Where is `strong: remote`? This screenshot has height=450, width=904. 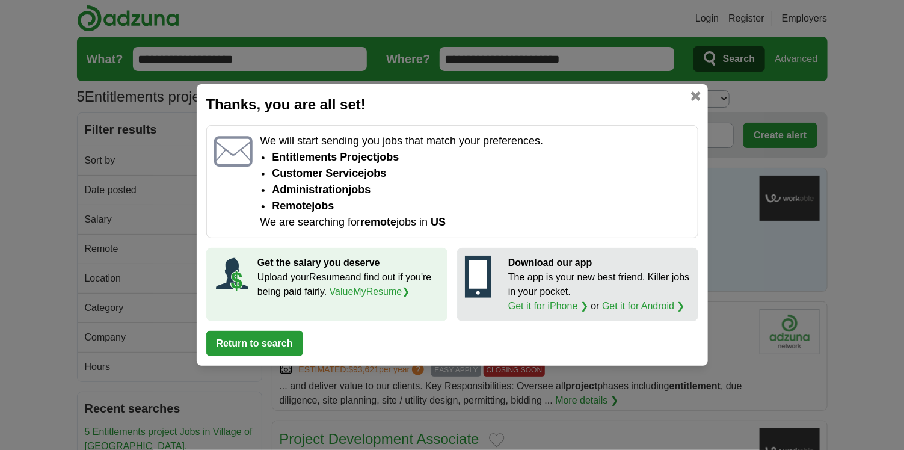
strong: remote is located at coordinates (378, 222).